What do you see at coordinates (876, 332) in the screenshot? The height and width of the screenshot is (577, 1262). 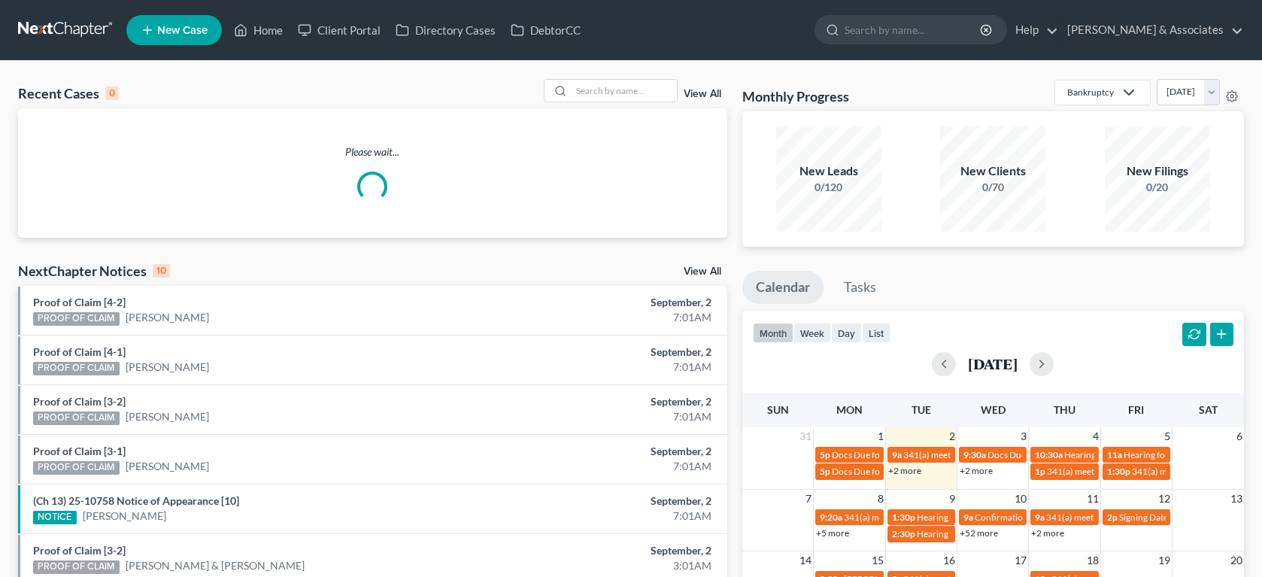 I see `button: list` at bounding box center [876, 332].